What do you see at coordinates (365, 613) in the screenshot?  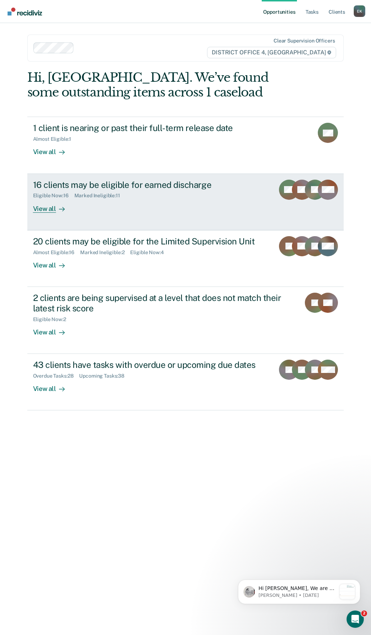 I see `span: 2` at bounding box center [365, 613].